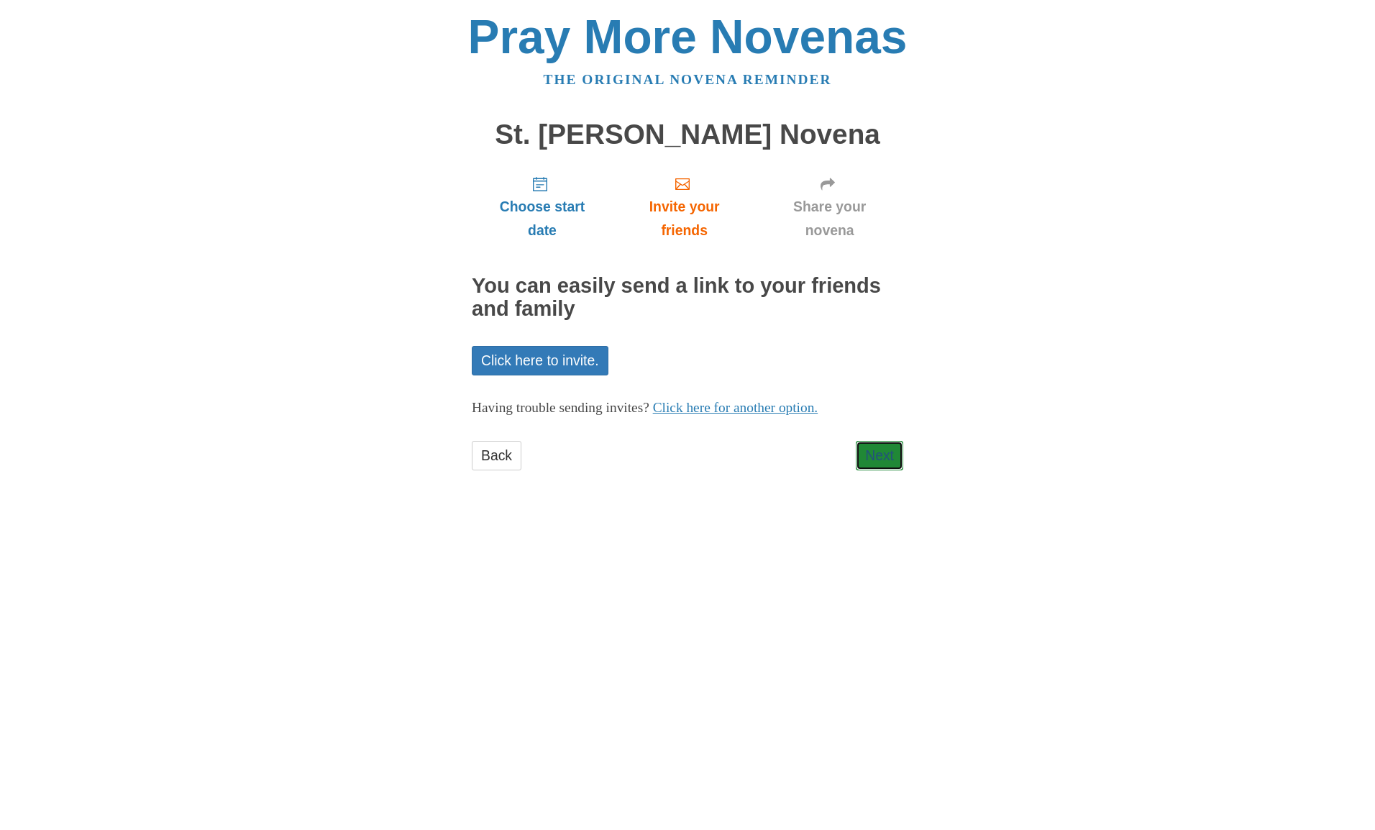  Describe the element at coordinates (540, 360) in the screenshot. I see `a: Click here to invite.` at that location.